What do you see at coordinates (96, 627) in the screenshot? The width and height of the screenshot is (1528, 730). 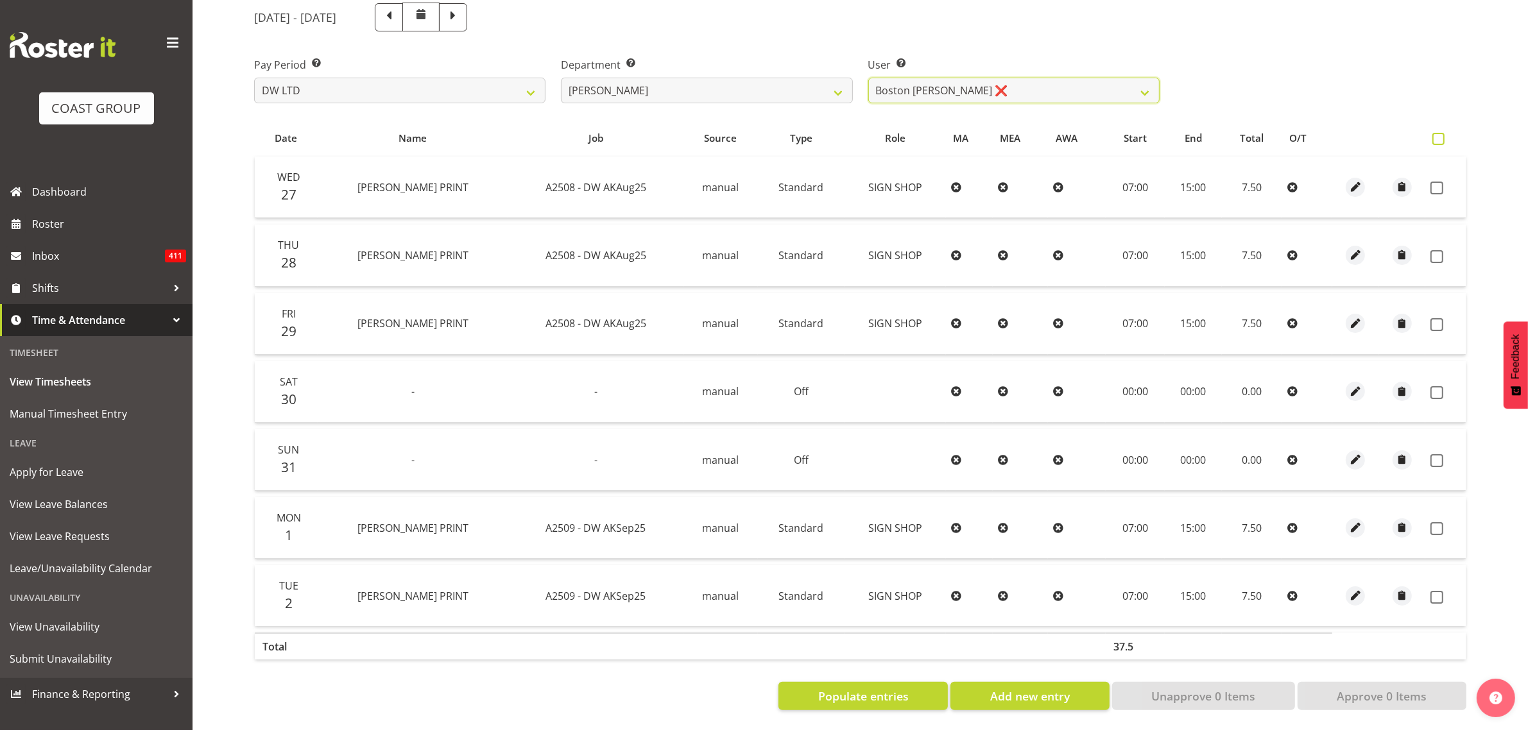 I see `span: View Unavailability` at bounding box center [96, 627].